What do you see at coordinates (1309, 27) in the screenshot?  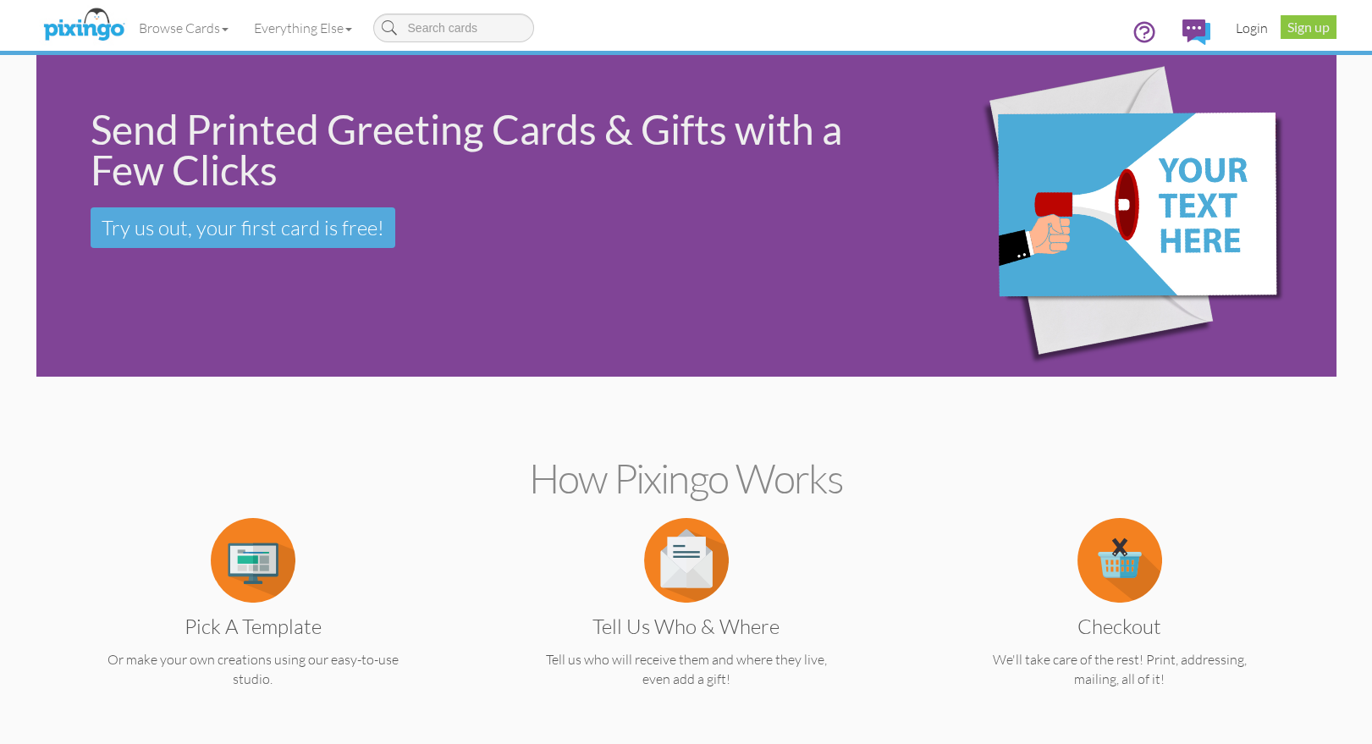 I see `a: Sign up` at bounding box center [1309, 27].